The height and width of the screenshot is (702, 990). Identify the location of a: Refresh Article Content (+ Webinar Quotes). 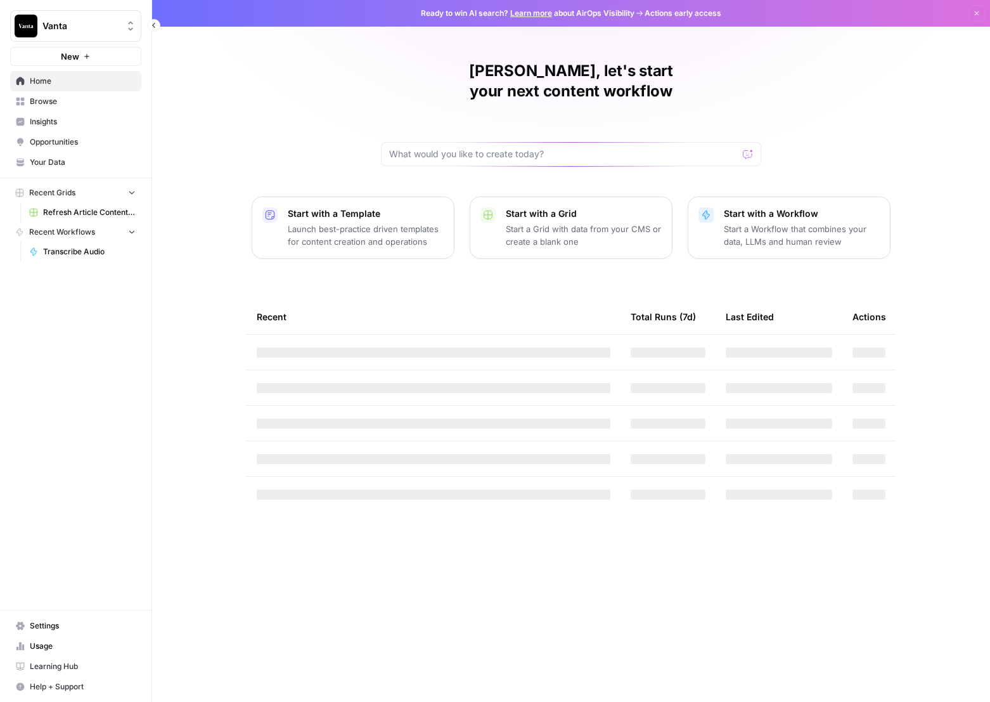
(82, 212).